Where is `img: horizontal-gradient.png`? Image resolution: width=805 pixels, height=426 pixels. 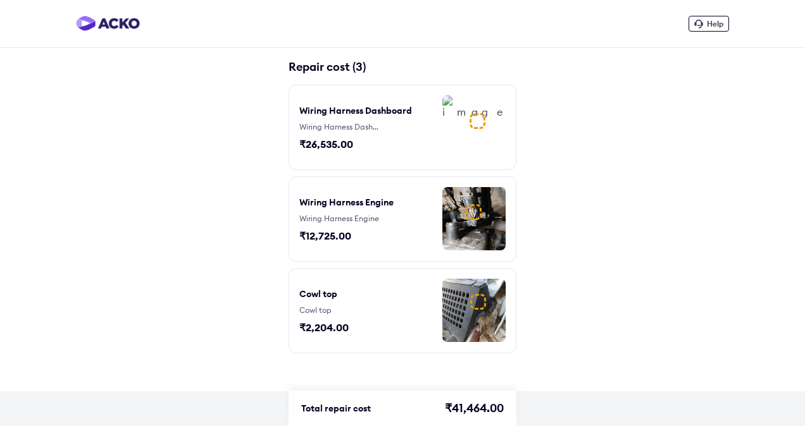 img: horizontal-gradient.png is located at coordinates (108, 23).